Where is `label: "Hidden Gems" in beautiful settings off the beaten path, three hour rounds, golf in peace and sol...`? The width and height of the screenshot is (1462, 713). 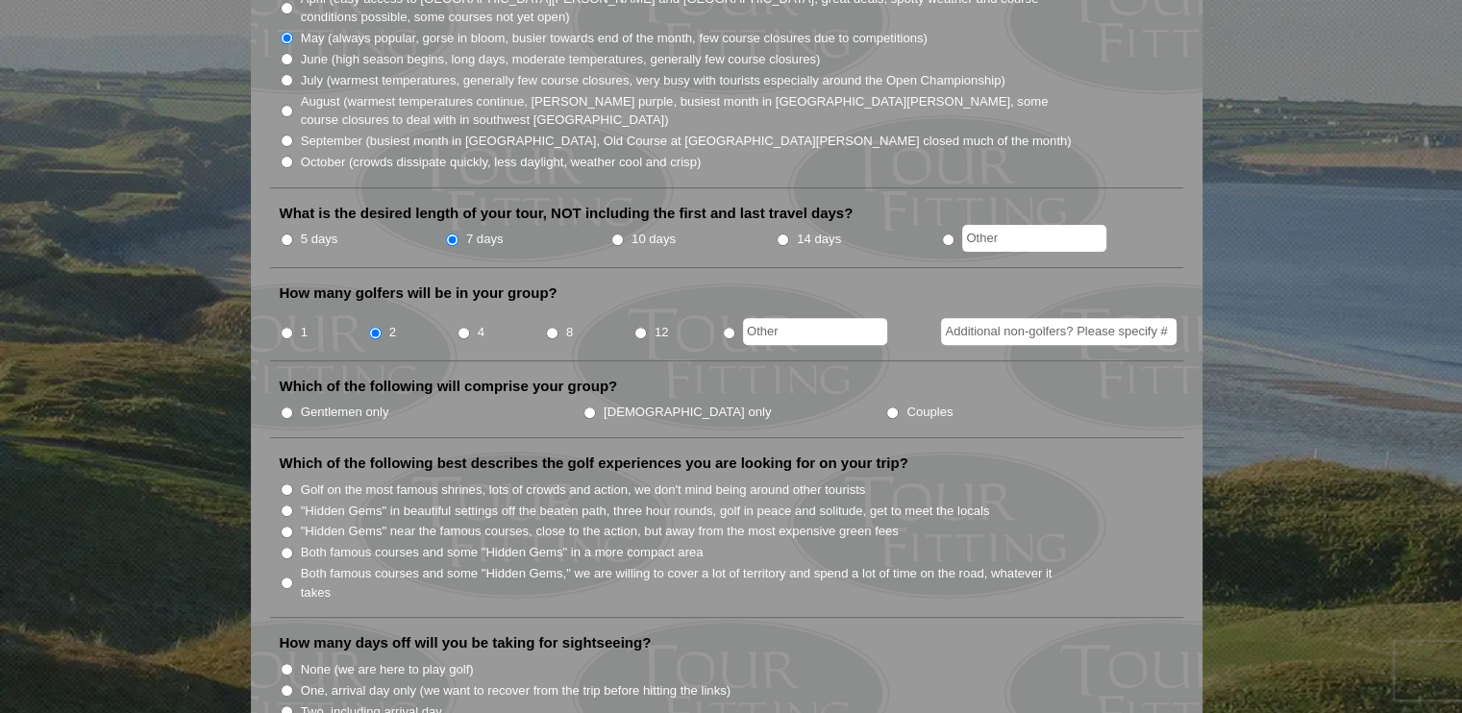
label: "Hidden Gems" in beautiful settings off the beaten path, three hour rounds, golf in peace and sol... is located at coordinates (645, 511).